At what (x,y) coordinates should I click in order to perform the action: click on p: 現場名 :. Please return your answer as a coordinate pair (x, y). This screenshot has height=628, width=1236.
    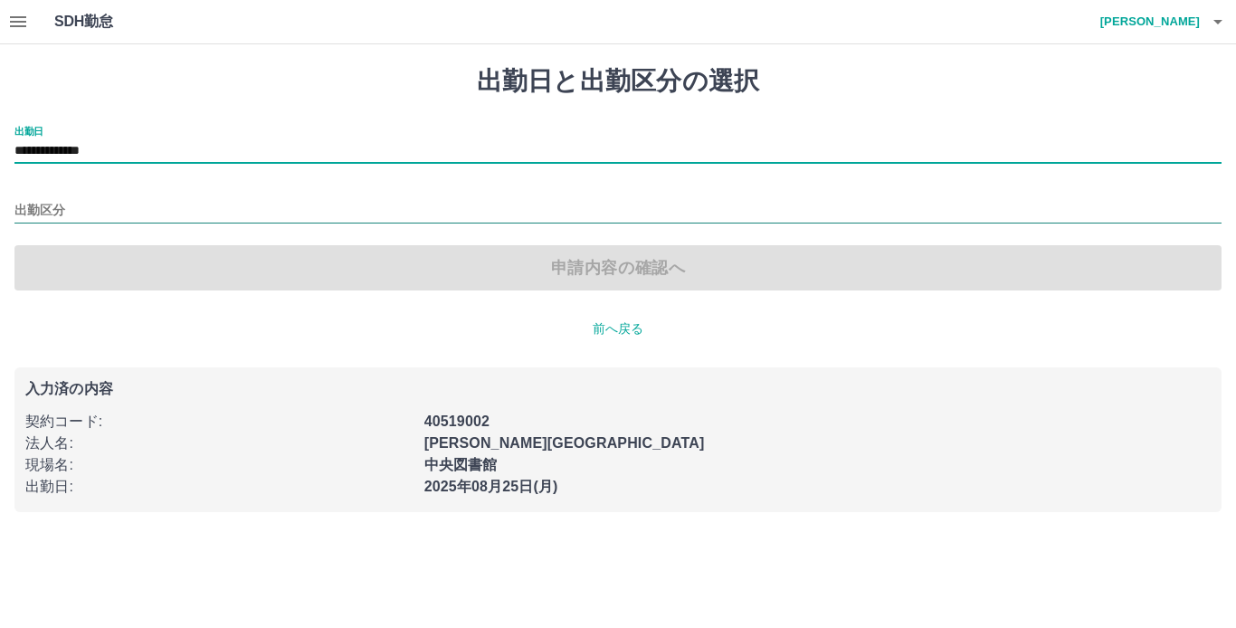
    Looking at the image, I should click on (219, 465).